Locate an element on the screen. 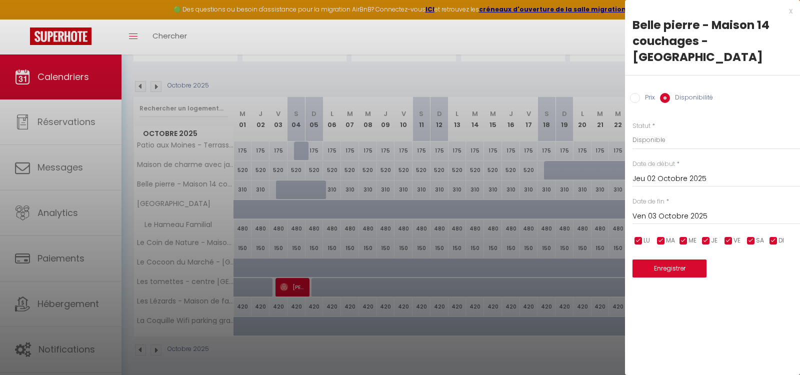 The height and width of the screenshot is (375, 800). div: x is located at coordinates (709, 11).